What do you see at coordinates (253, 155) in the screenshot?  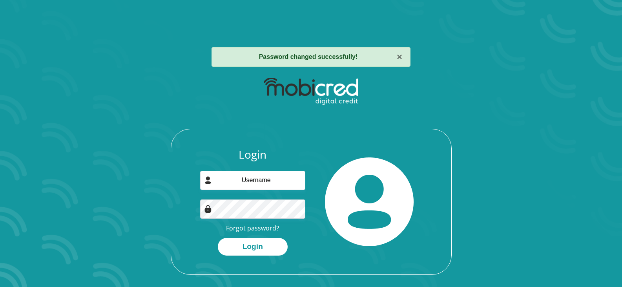 I see `h3: Login` at bounding box center [253, 155].